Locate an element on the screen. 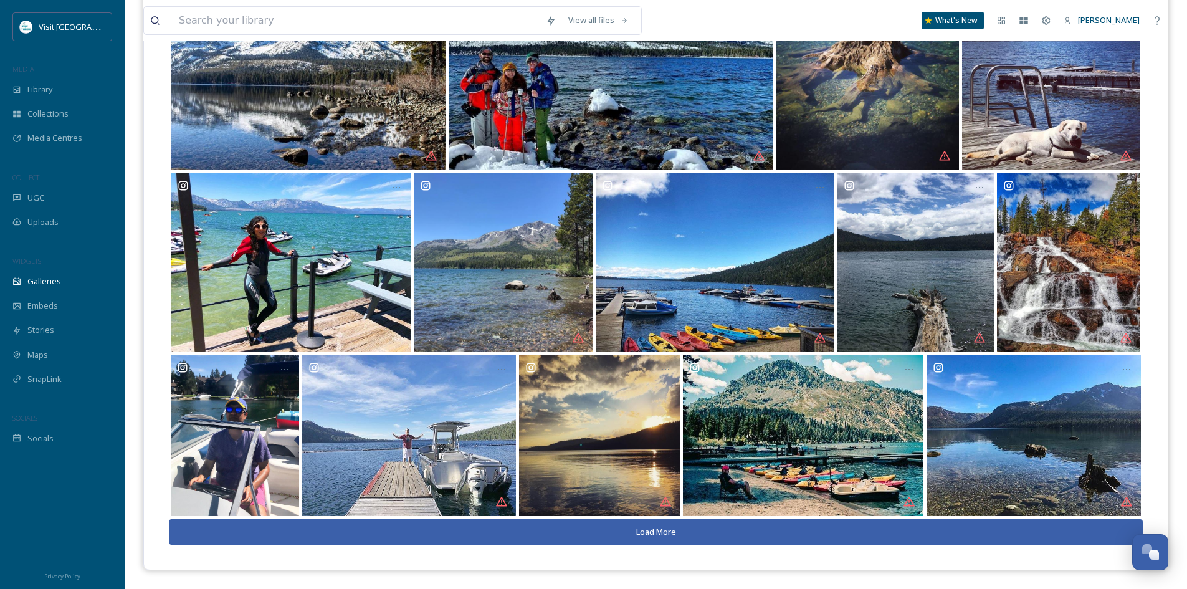 The image size is (1187, 589). input: Search your library is located at coordinates (356, 21).